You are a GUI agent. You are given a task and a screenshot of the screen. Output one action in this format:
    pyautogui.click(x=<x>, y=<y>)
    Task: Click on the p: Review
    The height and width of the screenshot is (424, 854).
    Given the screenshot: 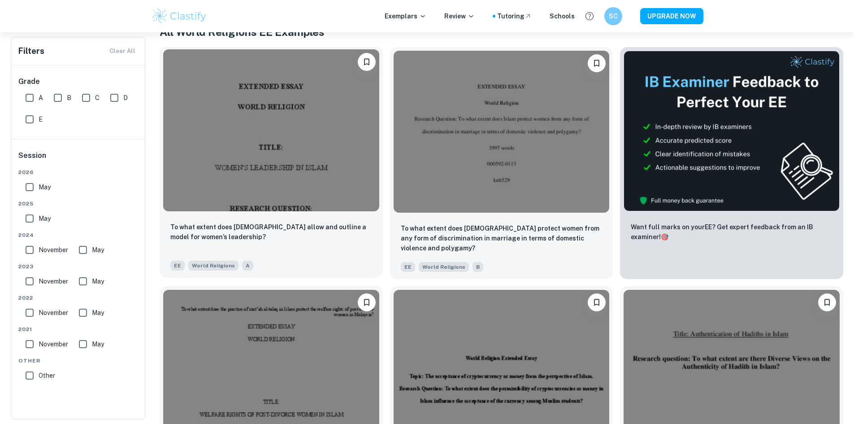 What is the action you would take?
    pyautogui.click(x=459, y=16)
    